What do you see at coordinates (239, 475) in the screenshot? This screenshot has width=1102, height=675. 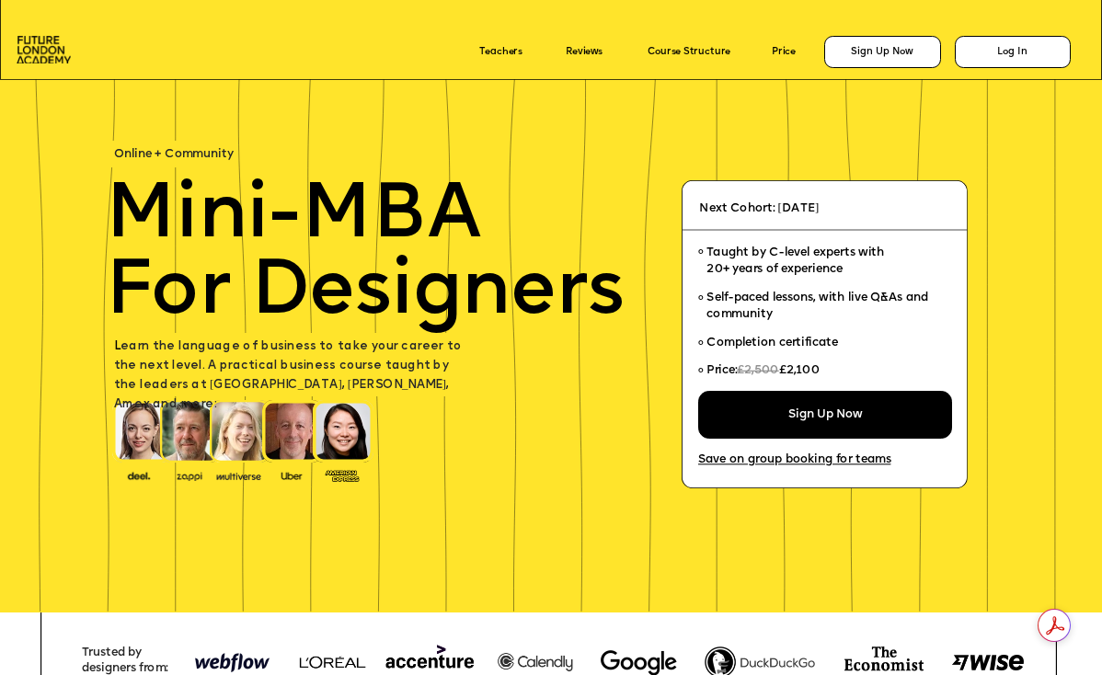 I see `img: image-b7d05013-d886-4065-8d38-3eca2af40620.png` at bounding box center [239, 475].